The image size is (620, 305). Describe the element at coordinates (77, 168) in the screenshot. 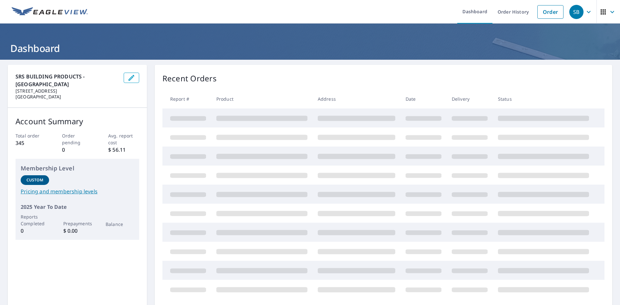

I see `p: Membership Level` at that location.